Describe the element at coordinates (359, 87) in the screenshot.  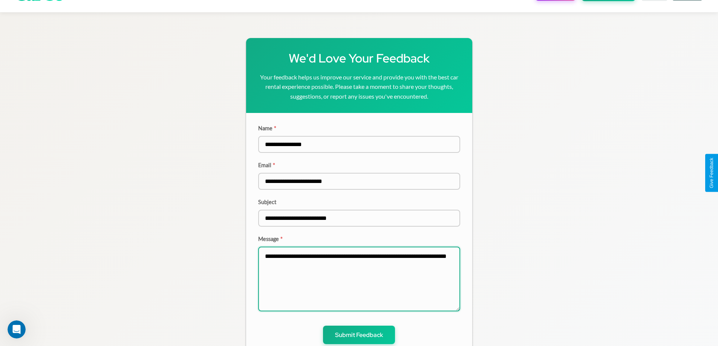
I see `p: Your feedback helps us improve our service and provide you with the best car rental experience po...` at that location.